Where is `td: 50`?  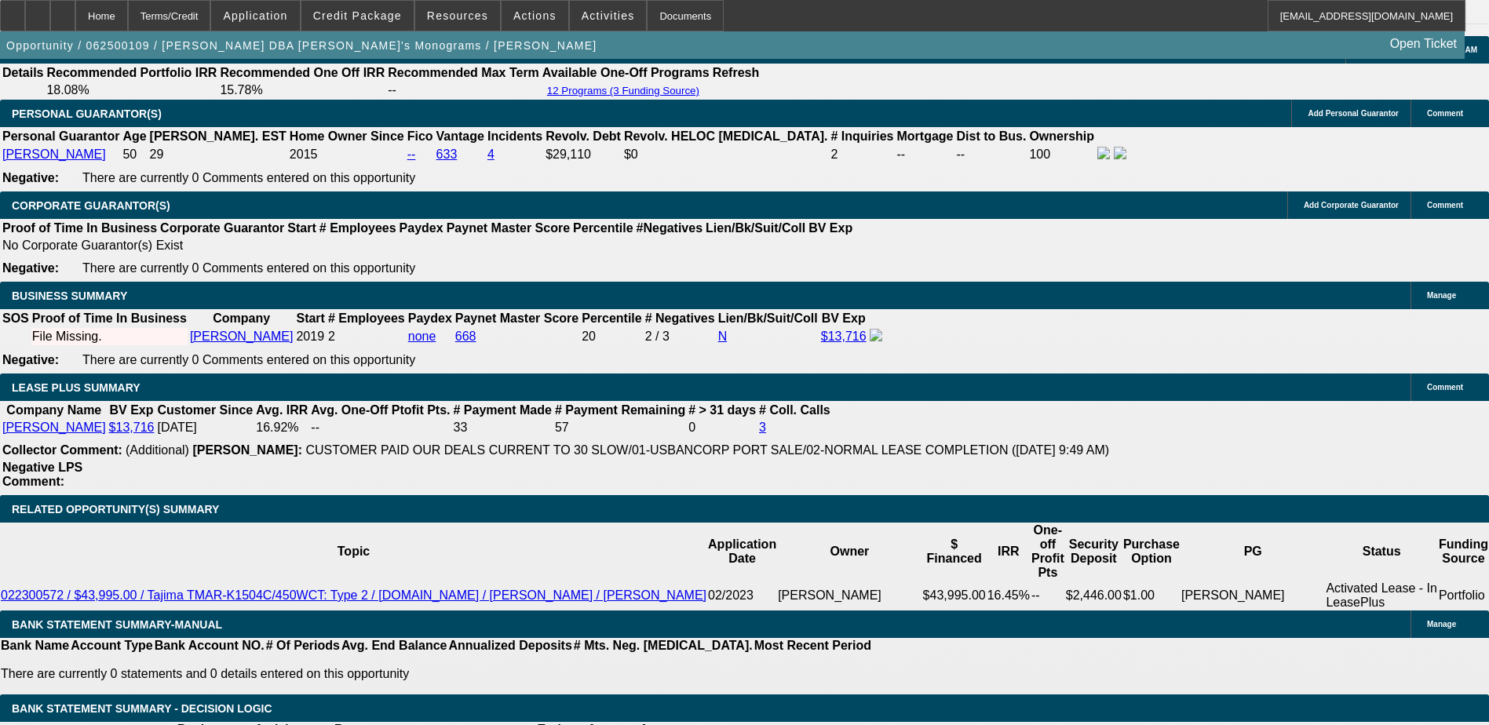
td: 50 is located at coordinates (134, 155).